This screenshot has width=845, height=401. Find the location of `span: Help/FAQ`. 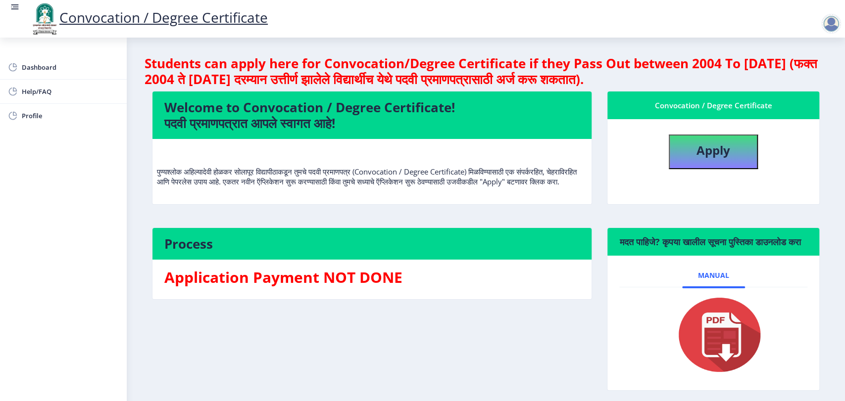

span: Help/FAQ is located at coordinates (70, 92).